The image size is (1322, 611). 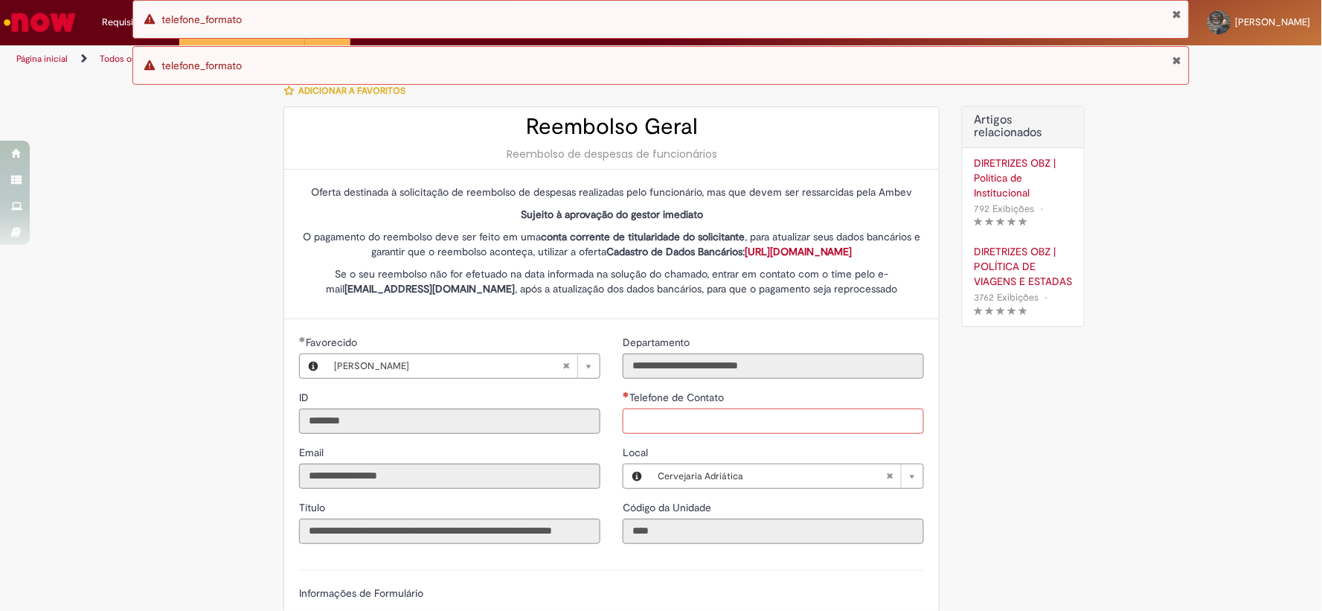 What do you see at coordinates (1023, 266) in the screenshot?
I see `div: DIRETRIZES OBZ | POLÍTICA DE VIAGENS E ESTADAS` at bounding box center [1023, 266].